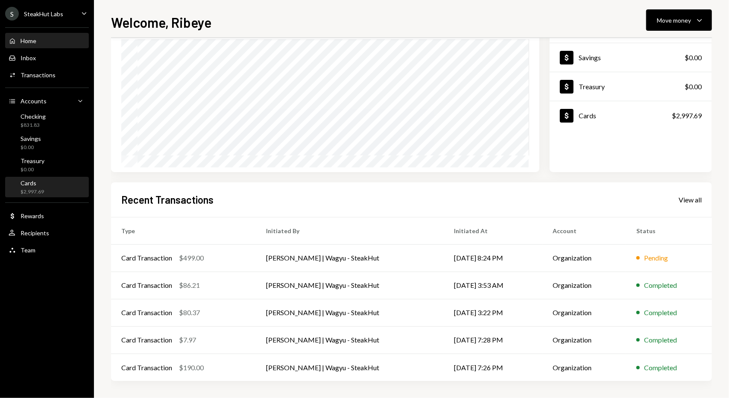  Describe the element at coordinates (191, 258) in the screenshot. I see `div: $499.00` at that location.